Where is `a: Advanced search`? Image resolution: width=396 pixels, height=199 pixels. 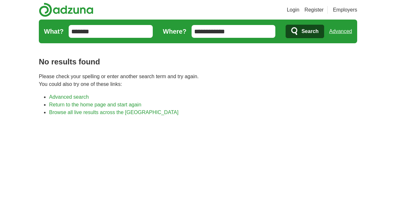 a: Advanced search is located at coordinates (69, 97).